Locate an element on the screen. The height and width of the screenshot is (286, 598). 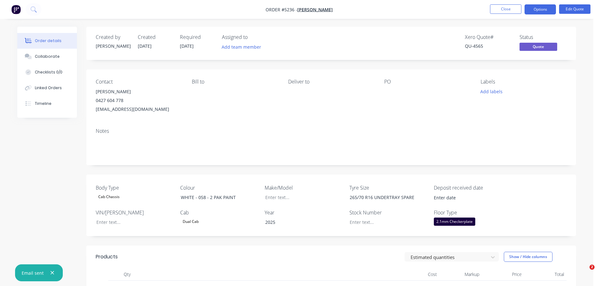
div: Checklists 0/0 is located at coordinates (49, 72).